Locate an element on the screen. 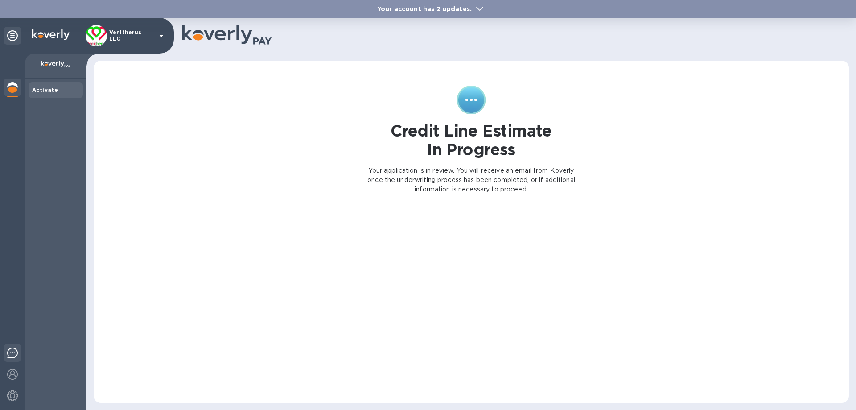  b: Your account has 2 updates. is located at coordinates (424, 9).